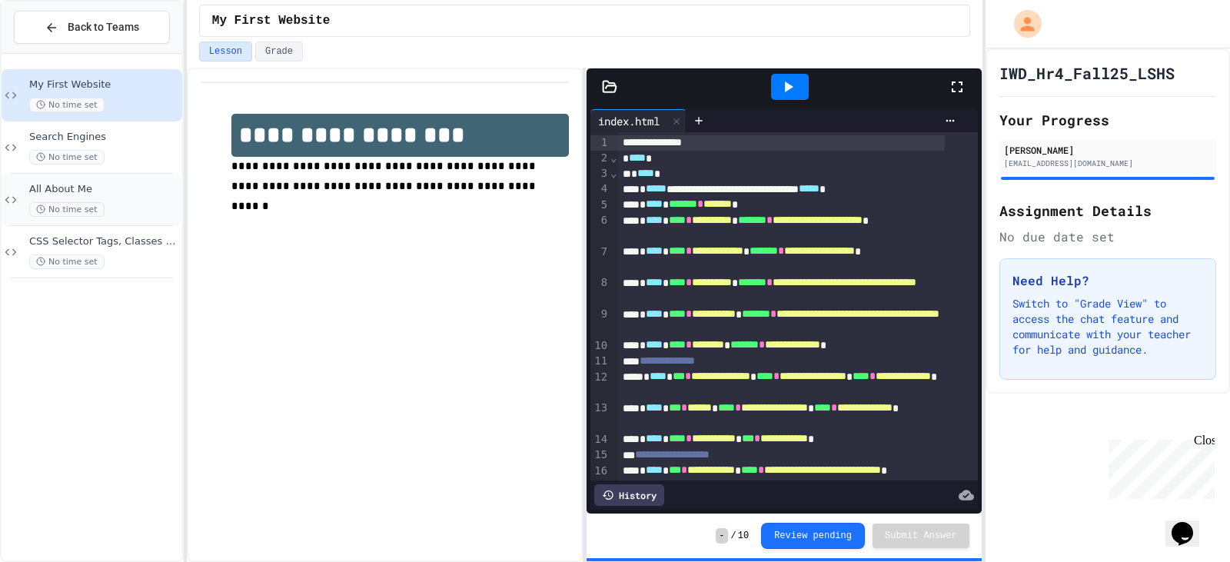 This screenshot has width=1230, height=562. I want to click on div: 6, so click(600, 228).